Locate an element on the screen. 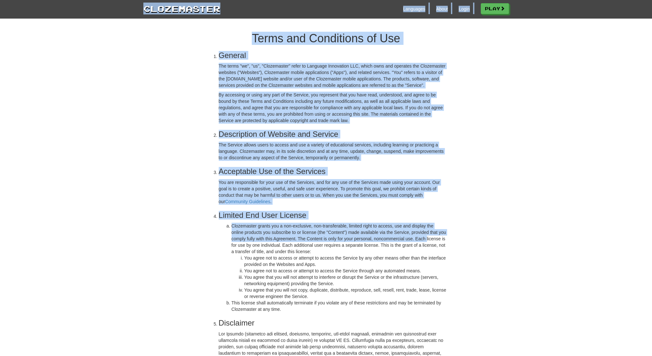 Image resolution: width=652 pixels, height=356 pixels. h3: Disclaimer is located at coordinates (333, 323).